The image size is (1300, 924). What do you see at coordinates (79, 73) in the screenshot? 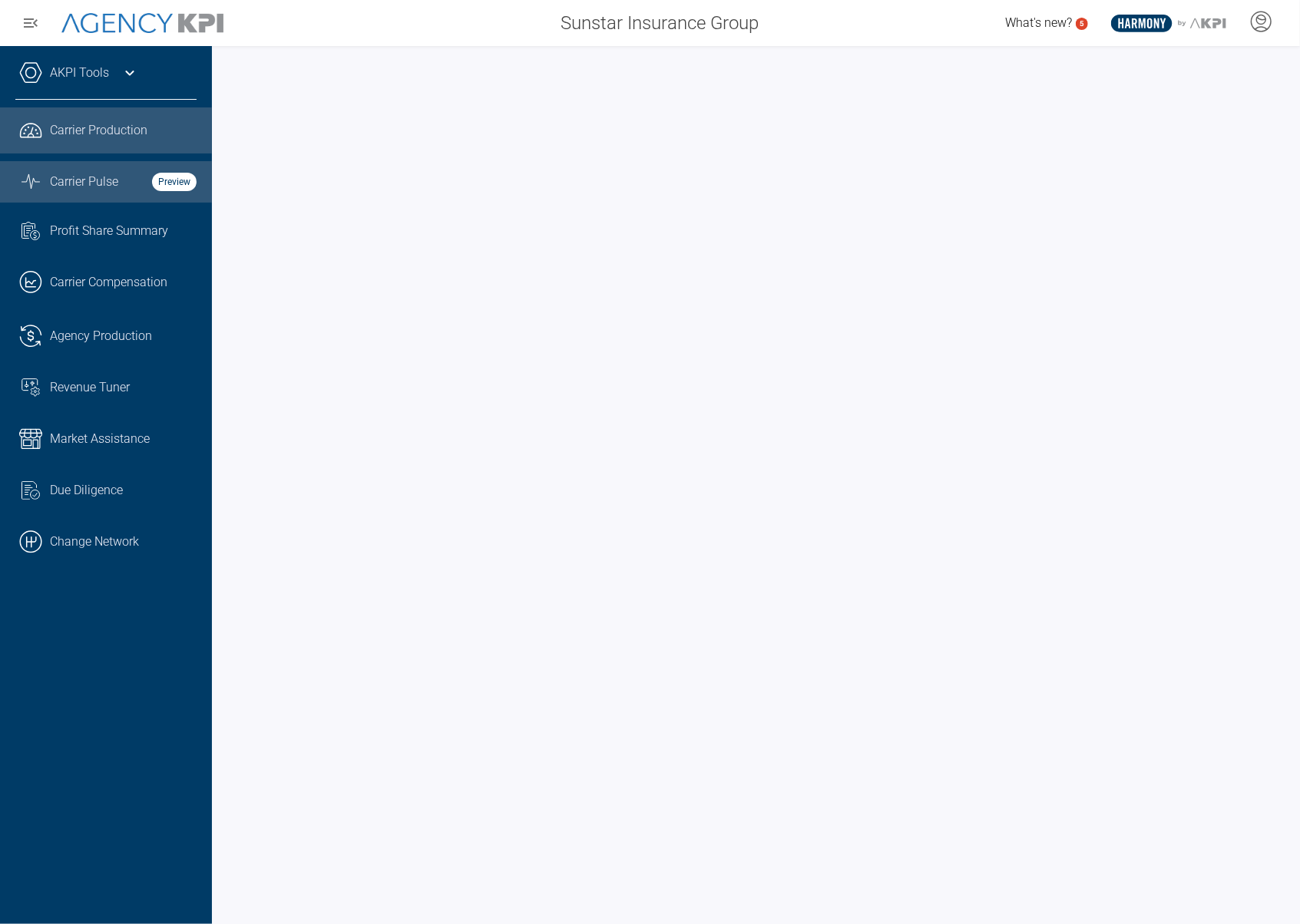
I see `a: AKPI Tools` at bounding box center [79, 73].